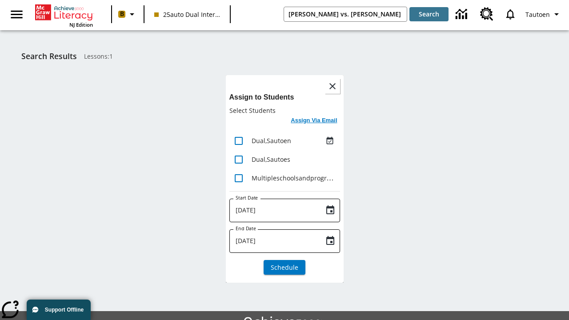  What do you see at coordinates (247, 198) in the screenshot?
I see `label: Start Date` at bounding box center [247, 198].